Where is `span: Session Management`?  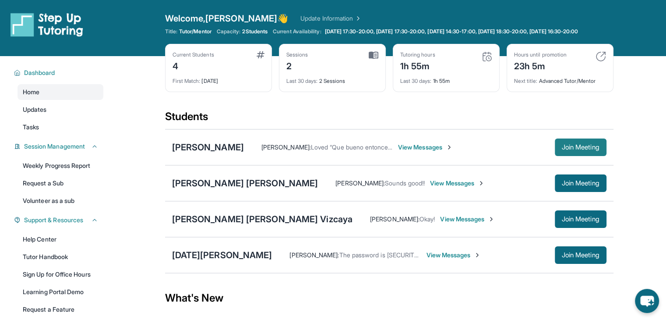 span: Session Management is located at coordinates (54, 146).